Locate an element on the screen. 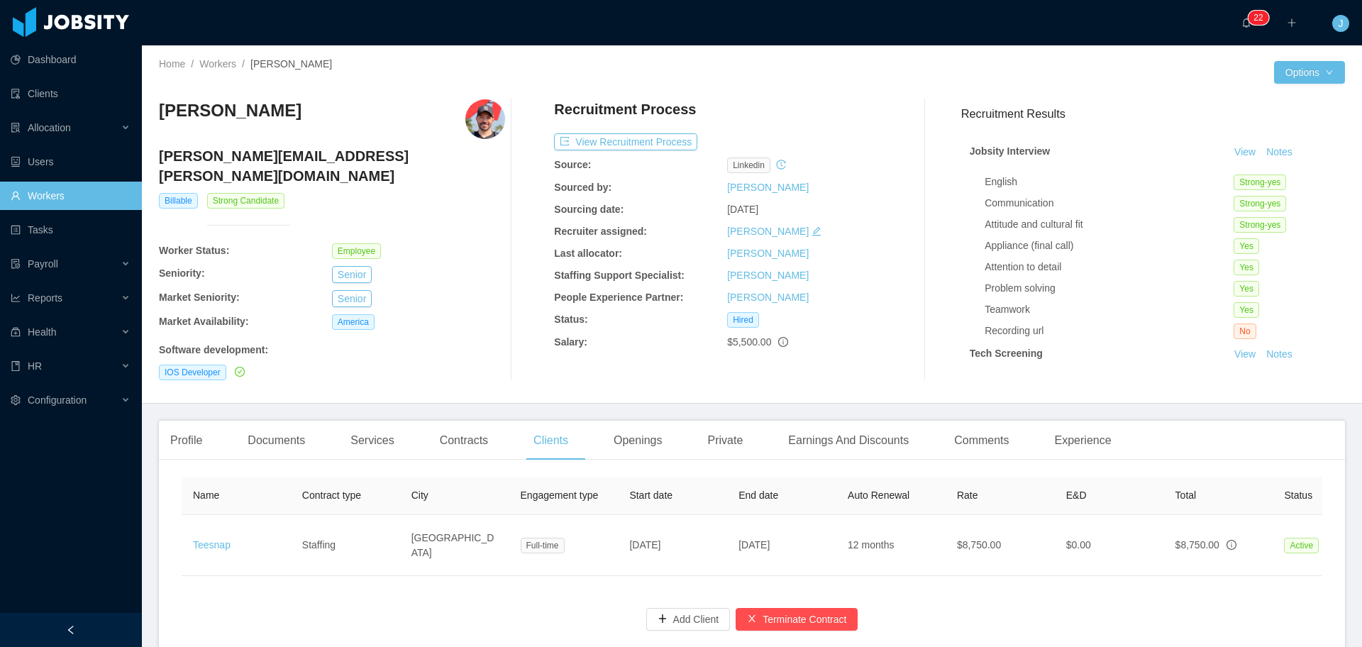 The width and height of the screenshot is (1362, 647). div: Appliance (final call) is located at coordinates (1109, 245).